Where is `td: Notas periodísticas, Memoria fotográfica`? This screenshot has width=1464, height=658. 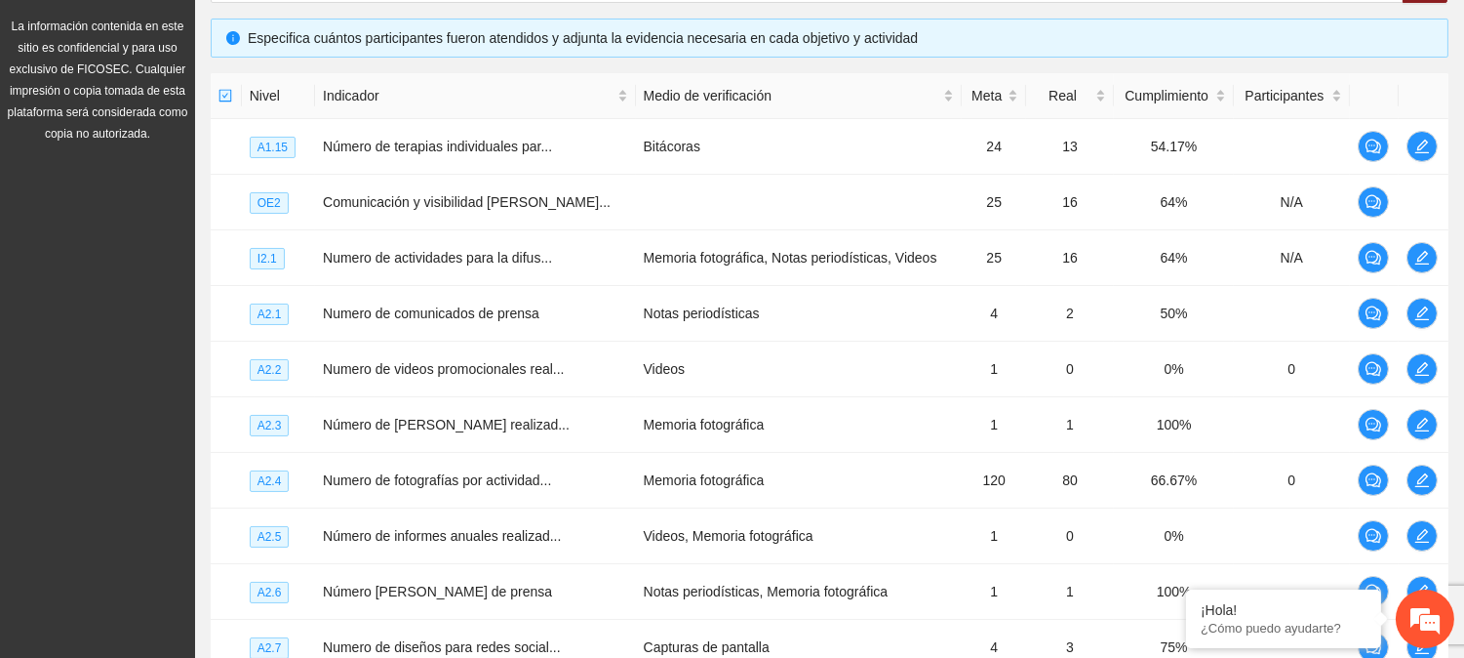 td: Notas periodísticas, Memoria fotográfica is located at coordinates (799, 591).